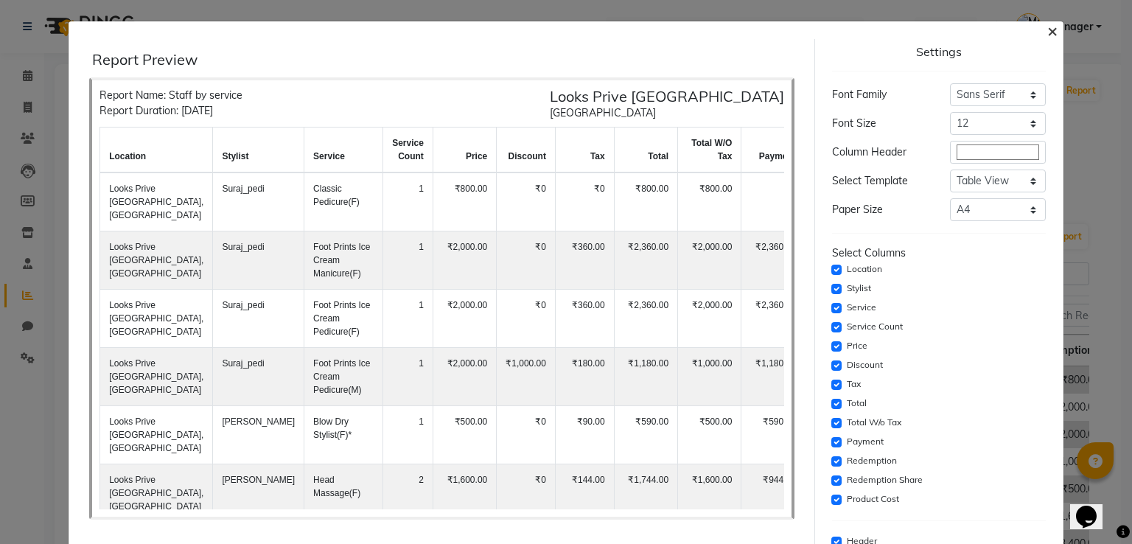 The height and width of the screenshot is (544, 1132). Describe the element at coordinates (853, 384) in the screenshot. I see `label: Tax` at that location.